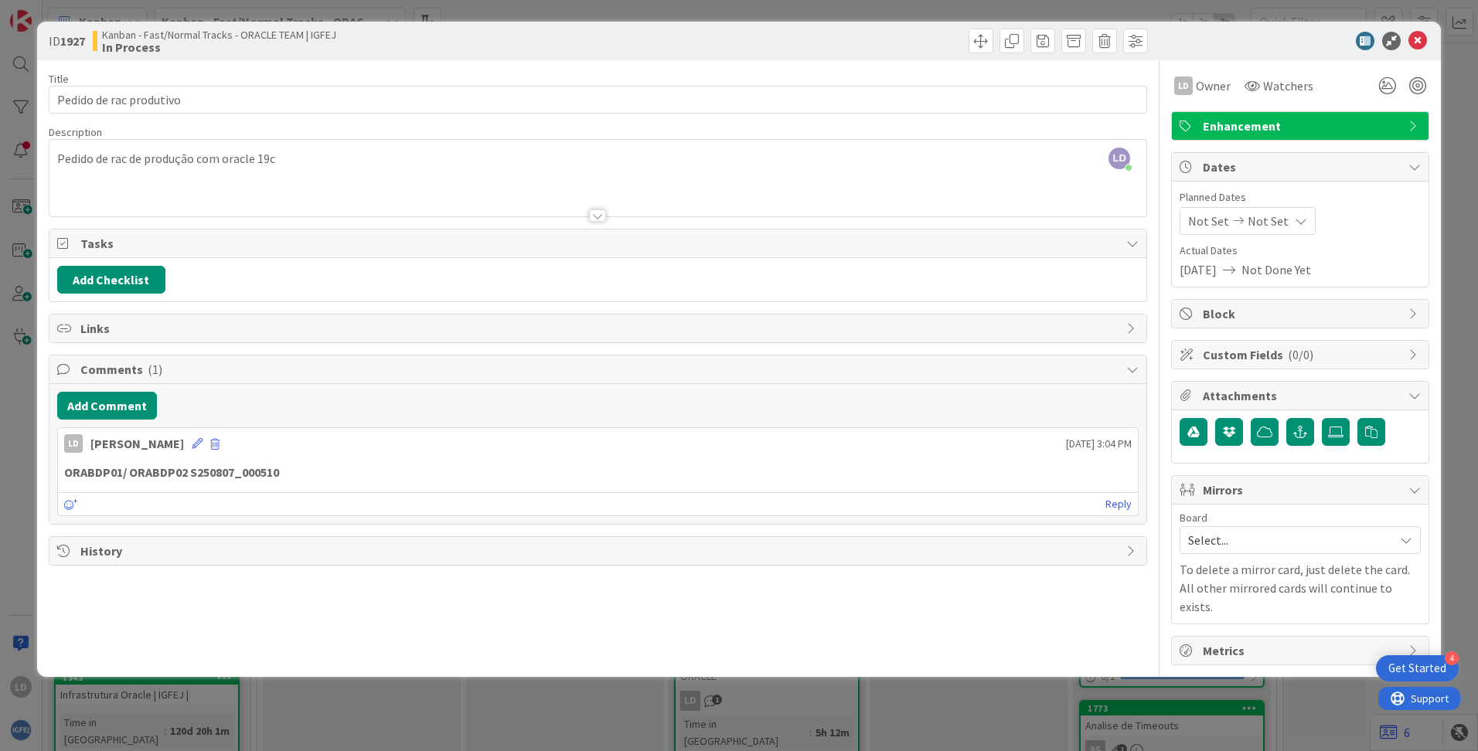 The width and height of the screenshot is (1478, 751). What do you see at coordinates (1302, 126) in the screenshot?
I see `span: Enhancement` at bounding box center [1302, 126].